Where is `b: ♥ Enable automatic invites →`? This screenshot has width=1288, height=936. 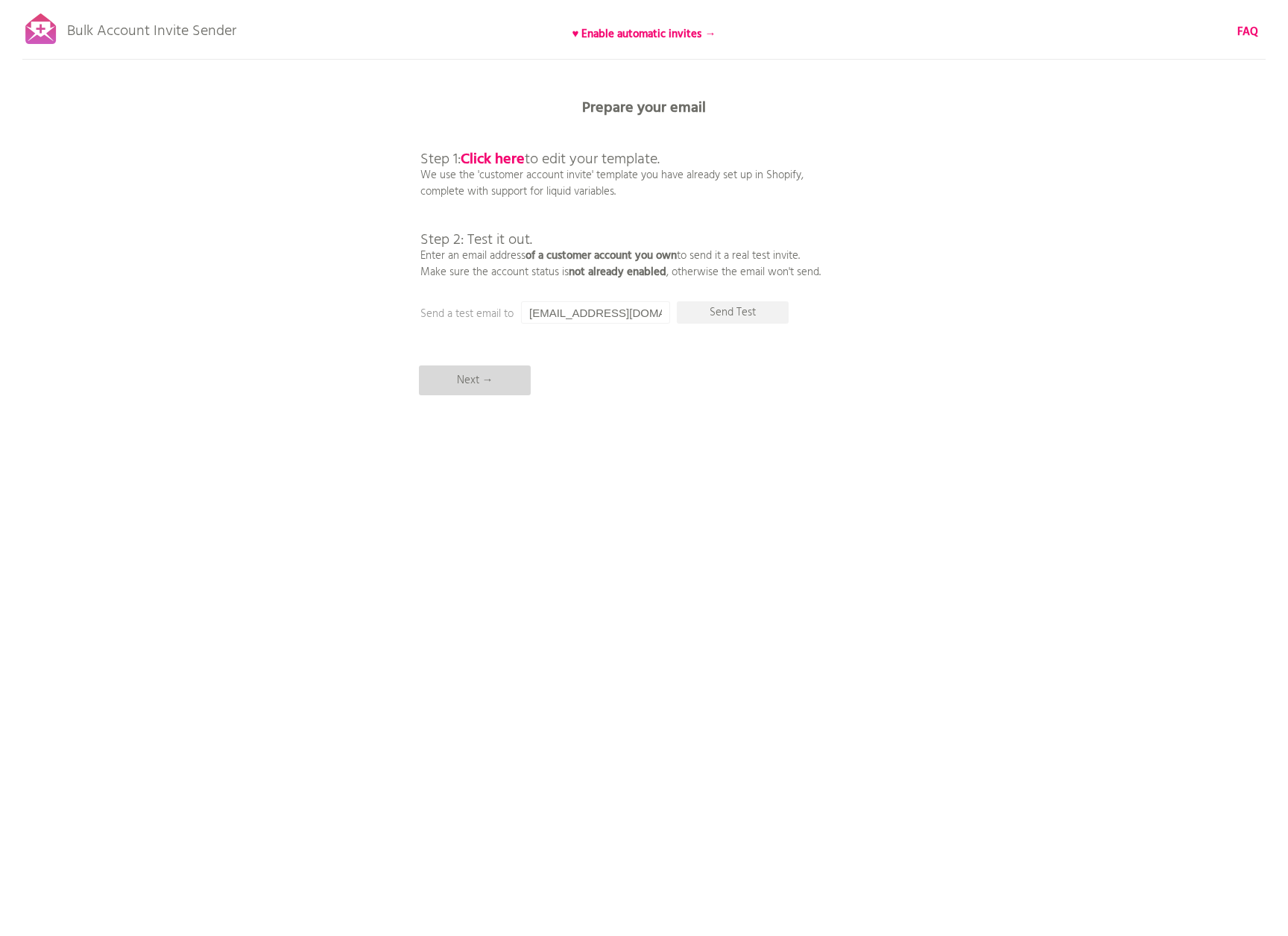
b: ♥ Enable automatic invites → is located at coordinates (644, 35).